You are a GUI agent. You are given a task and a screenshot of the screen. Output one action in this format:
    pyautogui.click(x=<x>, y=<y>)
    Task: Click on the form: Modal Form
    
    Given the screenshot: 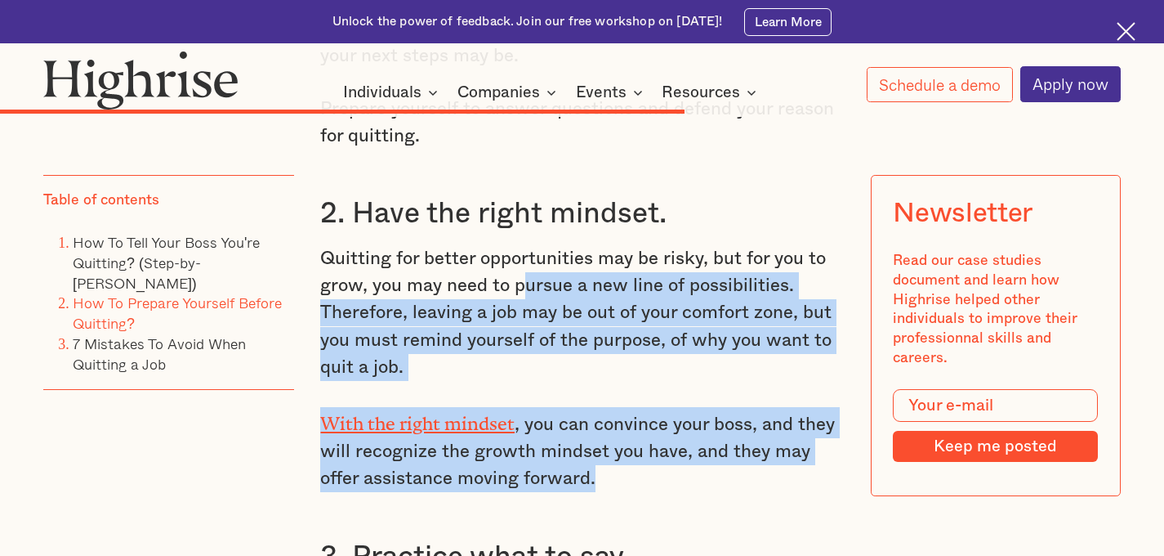 What is the action you would take?
    pyautogui.click(x=995, y=425)
    